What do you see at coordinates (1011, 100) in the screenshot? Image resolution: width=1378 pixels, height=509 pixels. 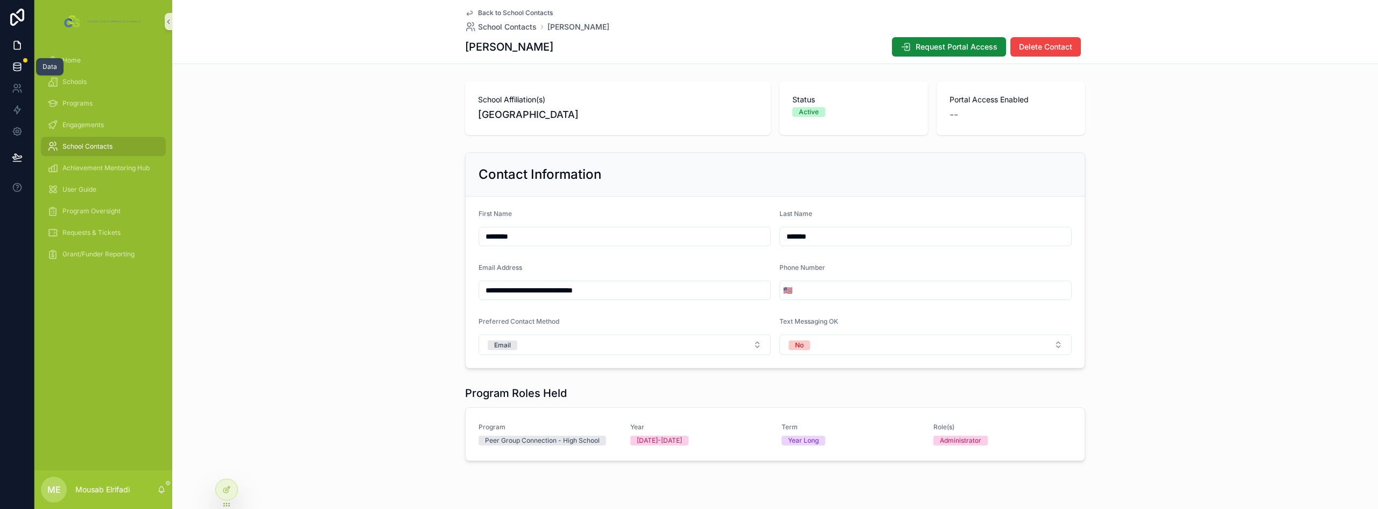 I see `span: Portal Access Enabled` at bounding box center [1011, 100].